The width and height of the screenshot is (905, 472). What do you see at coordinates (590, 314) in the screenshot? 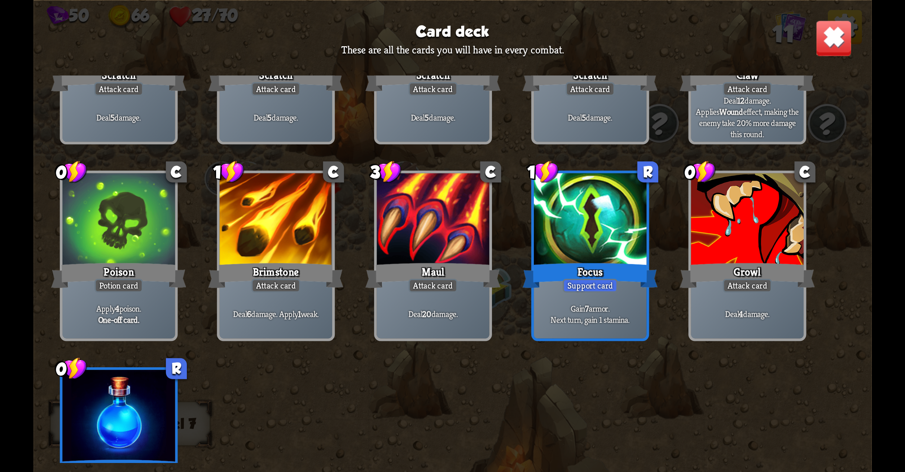
I see `p: Gain armor. Next turn, gain 1 stamina.` at bounding box center [590, 314].